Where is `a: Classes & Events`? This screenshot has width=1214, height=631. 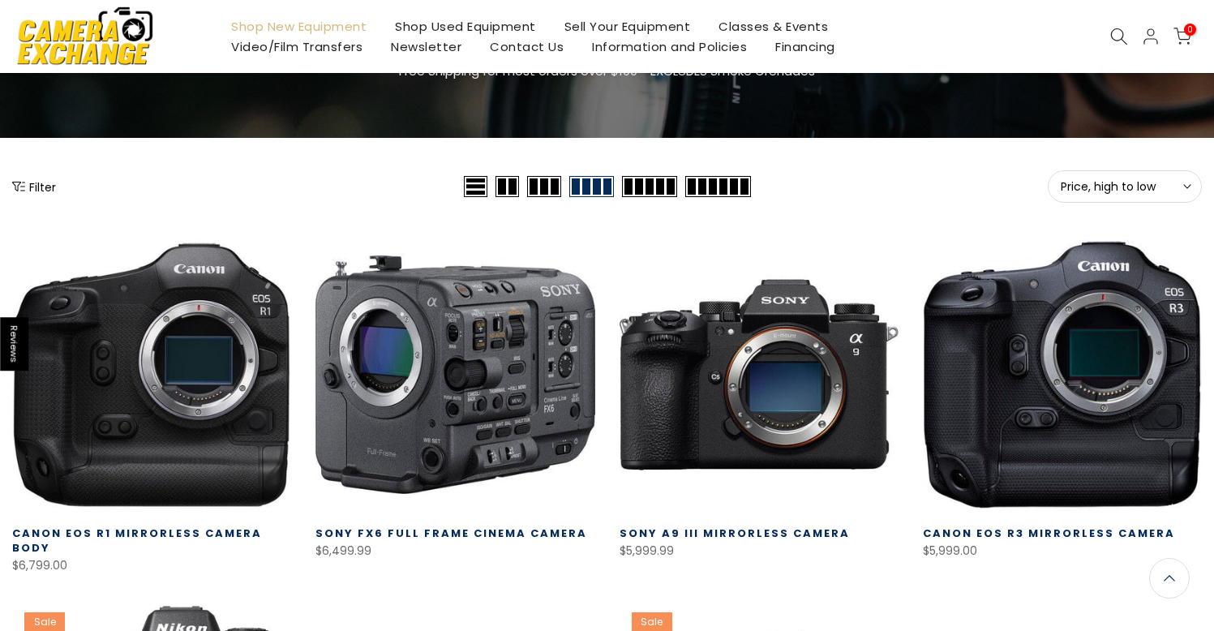
a: Classes & Events is located at coordinates (774, 26).